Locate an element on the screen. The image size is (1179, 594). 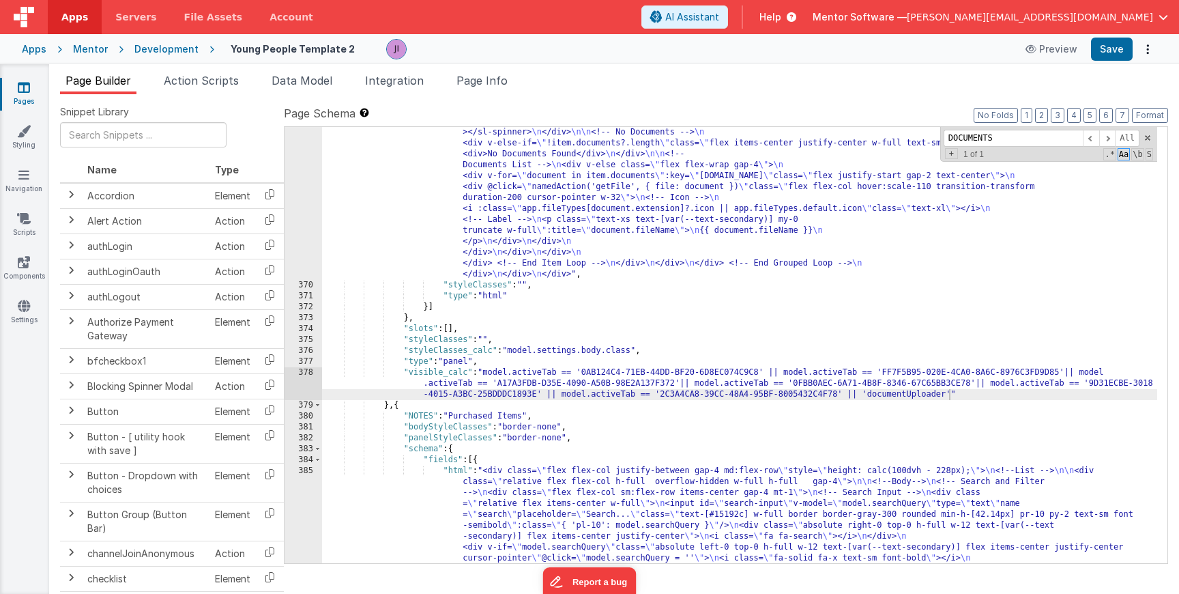
span: Search In Selection is located at coordinates (1149, 154).